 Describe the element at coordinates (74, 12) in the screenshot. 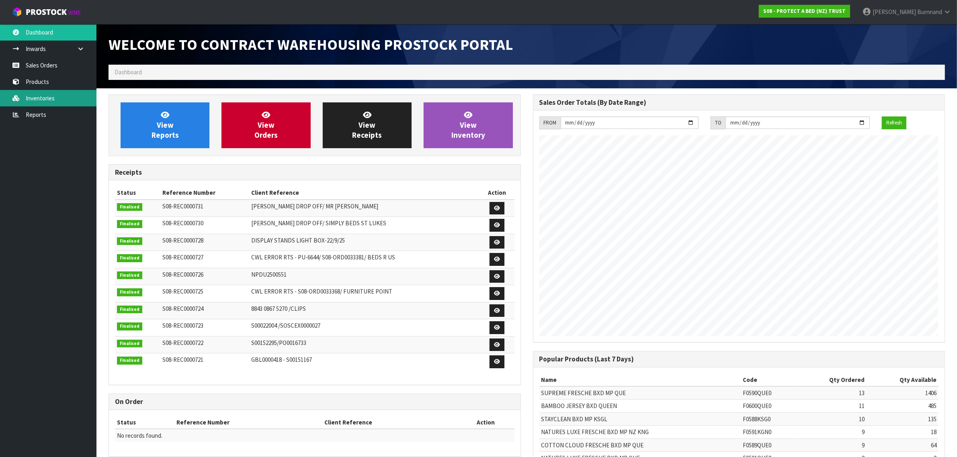

I see `small: WMS` at that location.